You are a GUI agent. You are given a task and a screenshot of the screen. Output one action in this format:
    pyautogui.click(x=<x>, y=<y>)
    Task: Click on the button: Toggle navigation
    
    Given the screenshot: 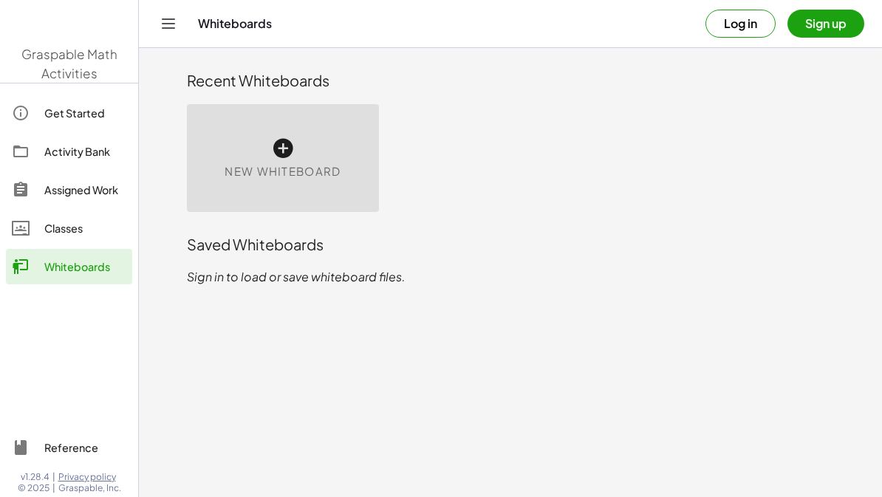 What is the action you would take?
    pyautogui.click(x=168, y=24)
    